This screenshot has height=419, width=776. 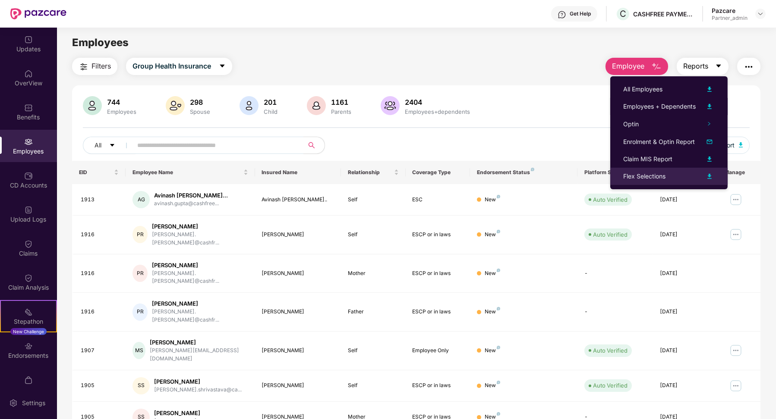 I want to click on div: Parents, so click(x=341, y=112).